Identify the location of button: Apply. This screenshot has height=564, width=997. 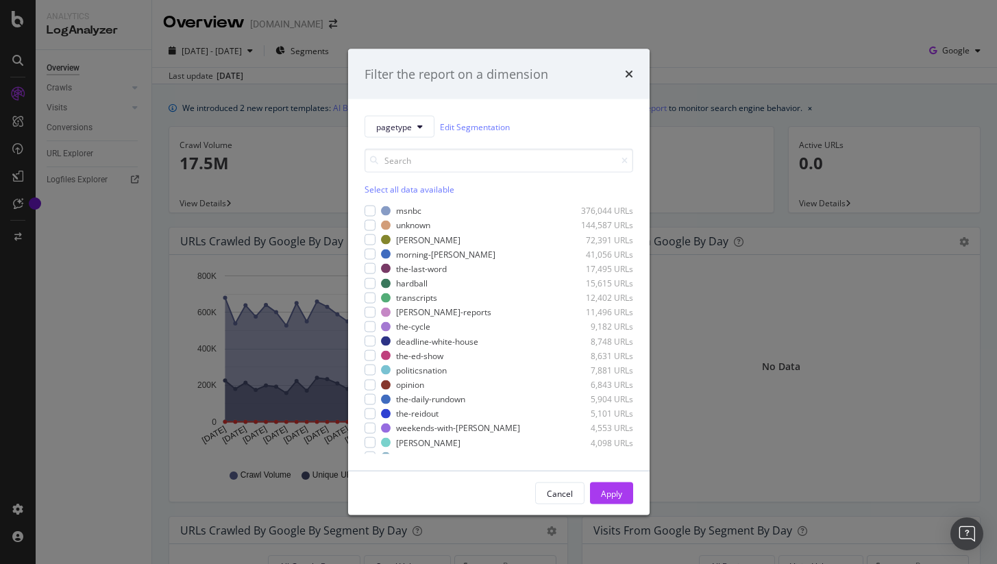
(611, 493).